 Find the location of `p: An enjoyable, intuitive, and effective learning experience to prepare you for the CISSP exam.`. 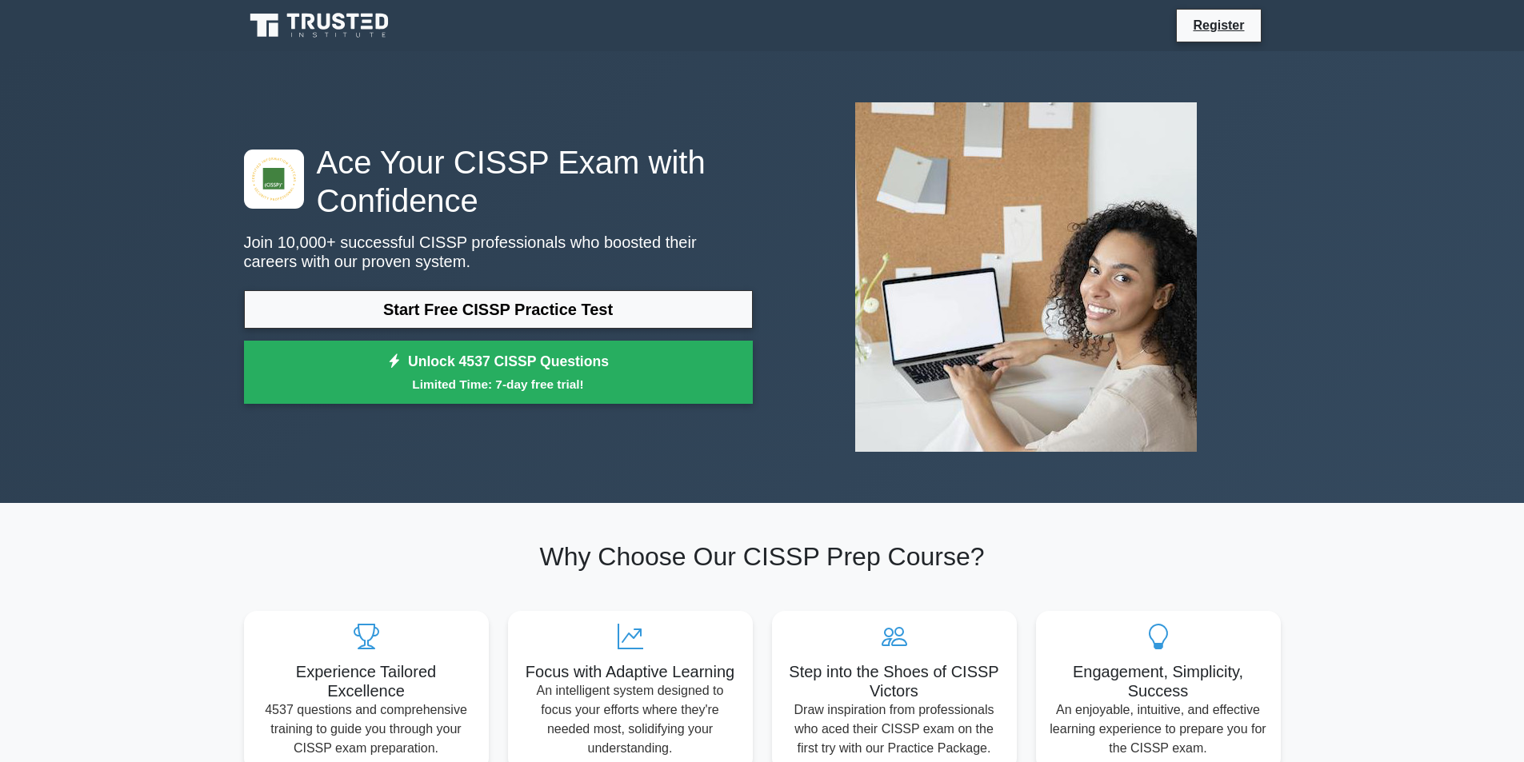

p: An enjoyable, intuitive, and effective learning experience to prepare you for the CISSP exam. is located at coordinates (1158, 729).